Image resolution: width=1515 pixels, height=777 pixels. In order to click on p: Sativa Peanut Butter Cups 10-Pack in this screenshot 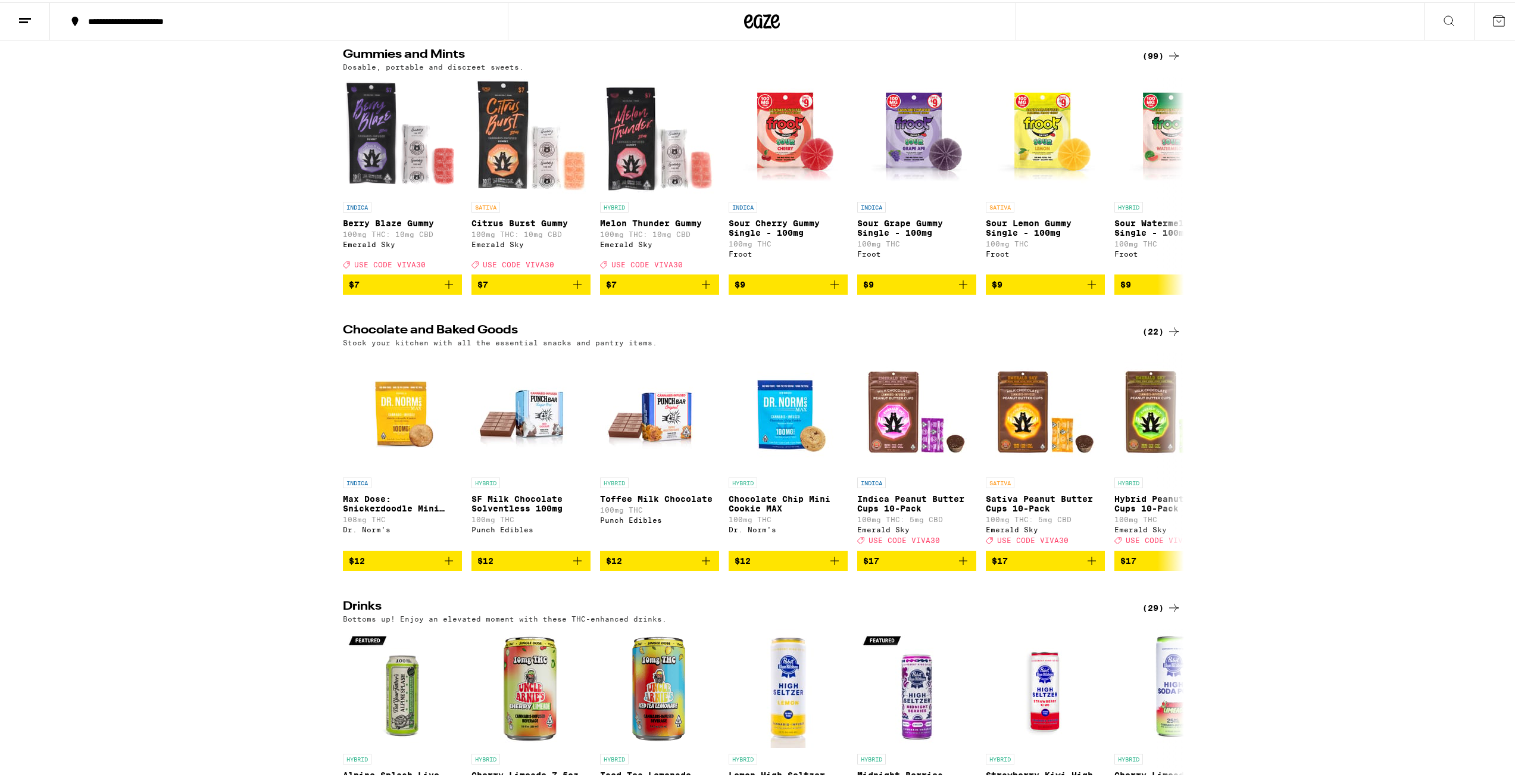, I will do `click(1045, 501)`.